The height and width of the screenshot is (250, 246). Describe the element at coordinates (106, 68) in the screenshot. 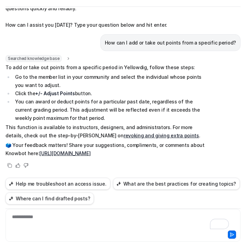

I see `p: To add or take out points from a specific period in Yellowdig, follow these steps:` at that location.